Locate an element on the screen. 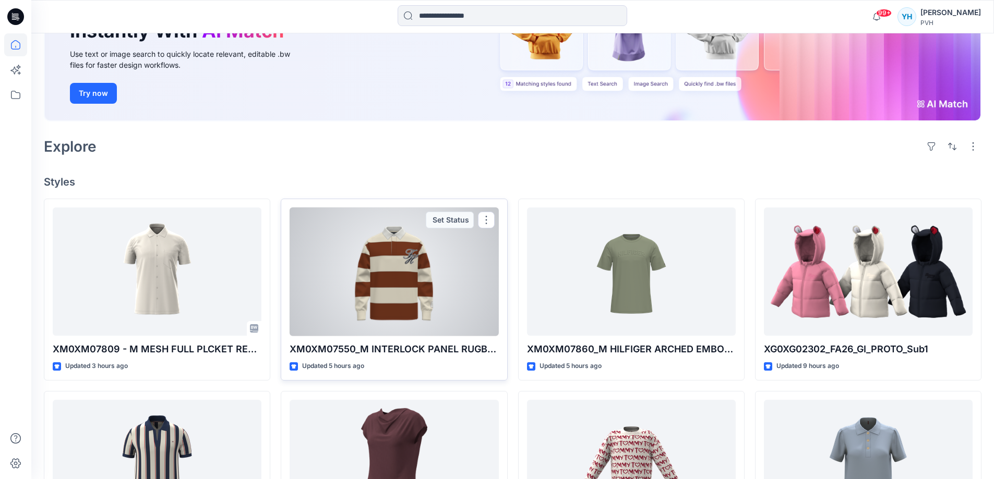 The width and height of the screenshot is (994, 479). span: 99+ is located at coordinates (884, 13).